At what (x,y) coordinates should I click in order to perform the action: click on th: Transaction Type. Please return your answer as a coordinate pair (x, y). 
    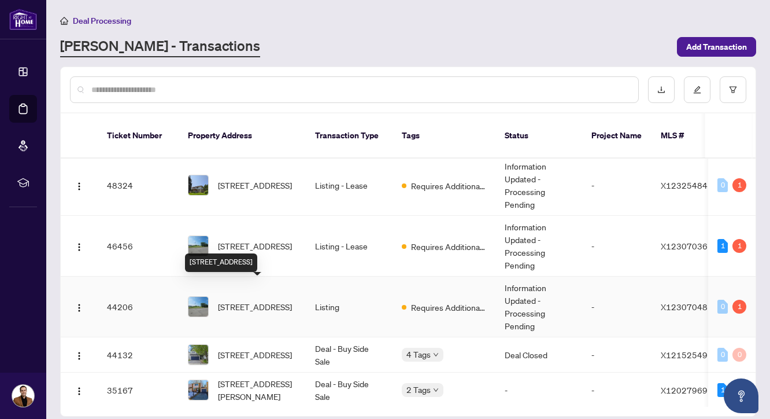
    Looking at the image, I should click on (349, 136).